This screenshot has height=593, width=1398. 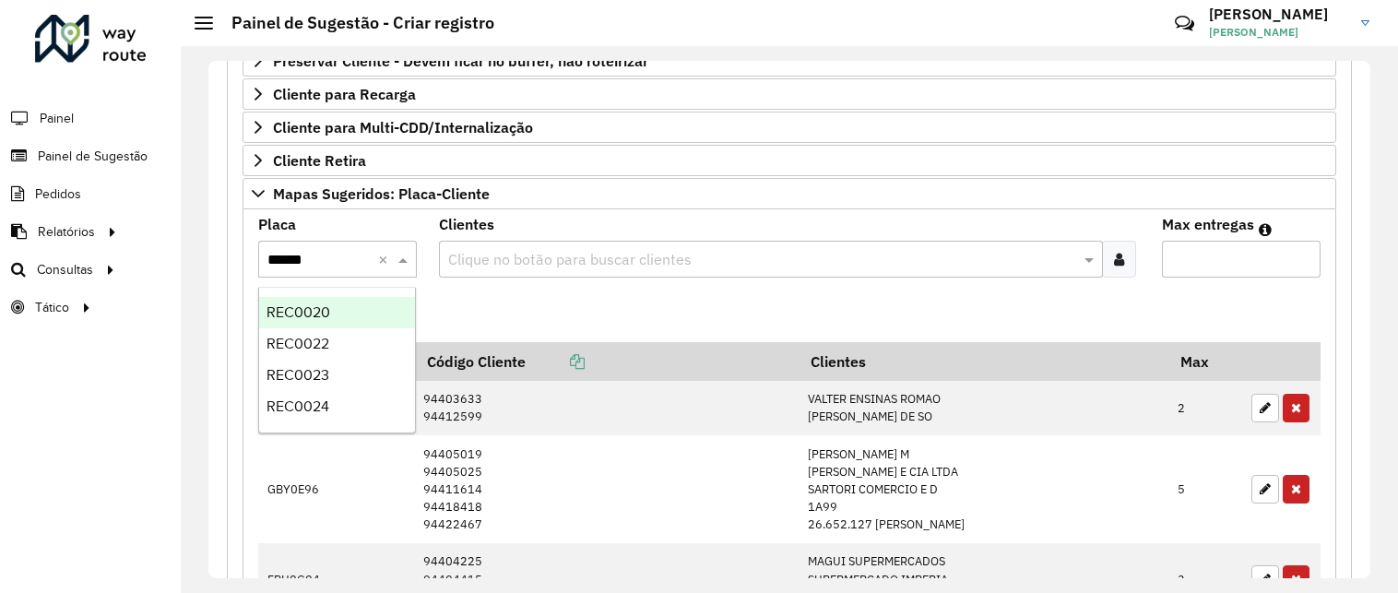 What do you see at coordinates (1208, 224) in the screenshot?
I see `label: Max entregas` at bounding box center [1208, 224].